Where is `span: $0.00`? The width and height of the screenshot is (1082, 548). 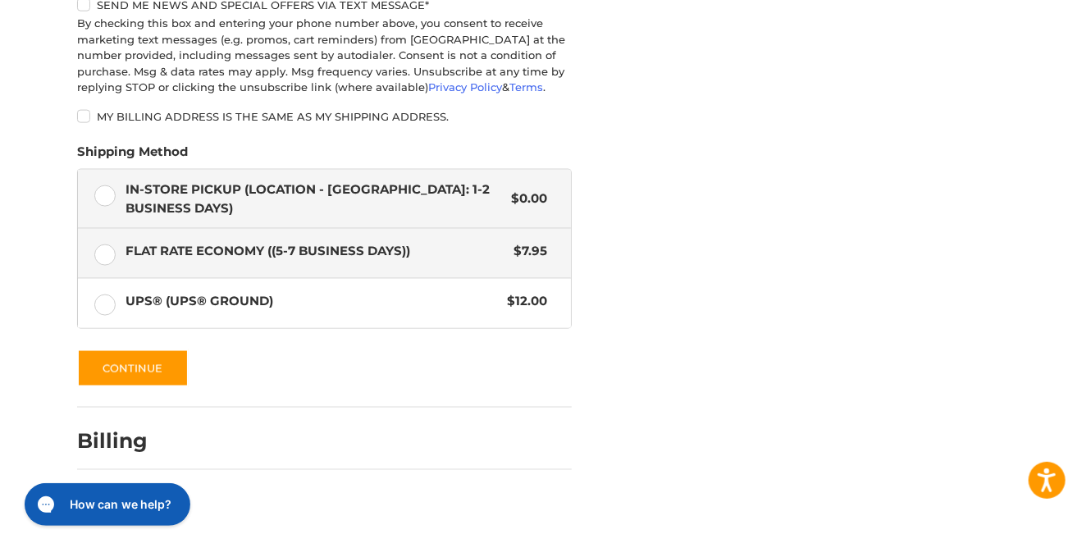 span: $0.00 is located at coordinates (525, 198).